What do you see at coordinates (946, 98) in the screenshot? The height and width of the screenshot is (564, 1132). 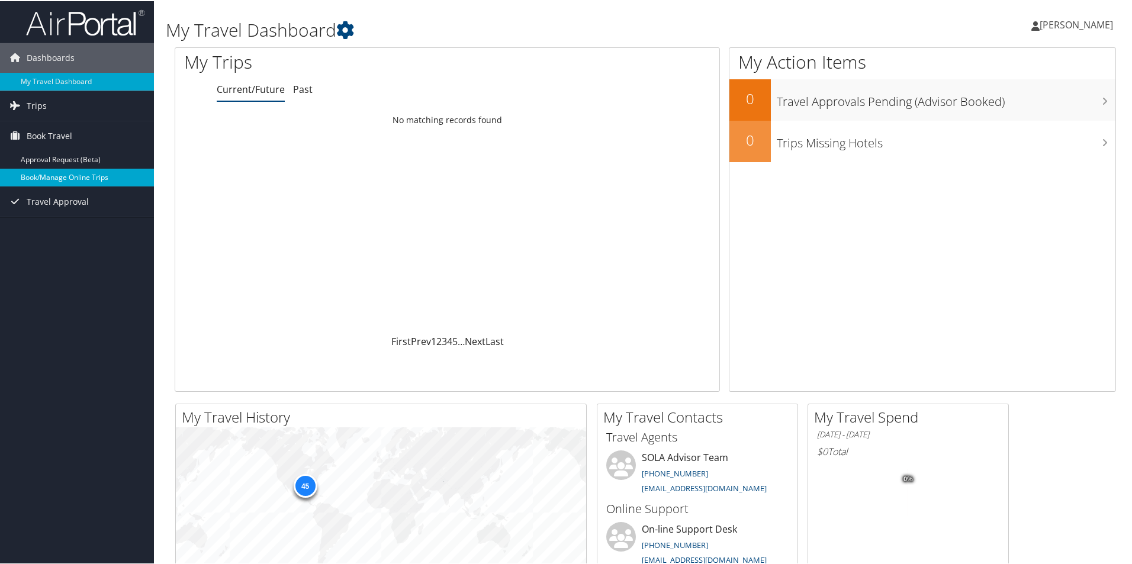 I see `h3: Travel Approvals Pending (Advisor Booked)` at bounding box center [946, 98].